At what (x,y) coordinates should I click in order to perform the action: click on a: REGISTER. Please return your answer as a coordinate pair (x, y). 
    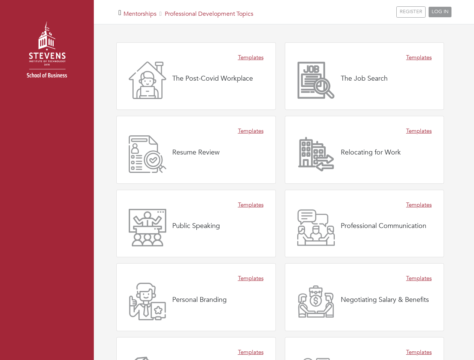
    Looking at the image, I should click on (411, 12).